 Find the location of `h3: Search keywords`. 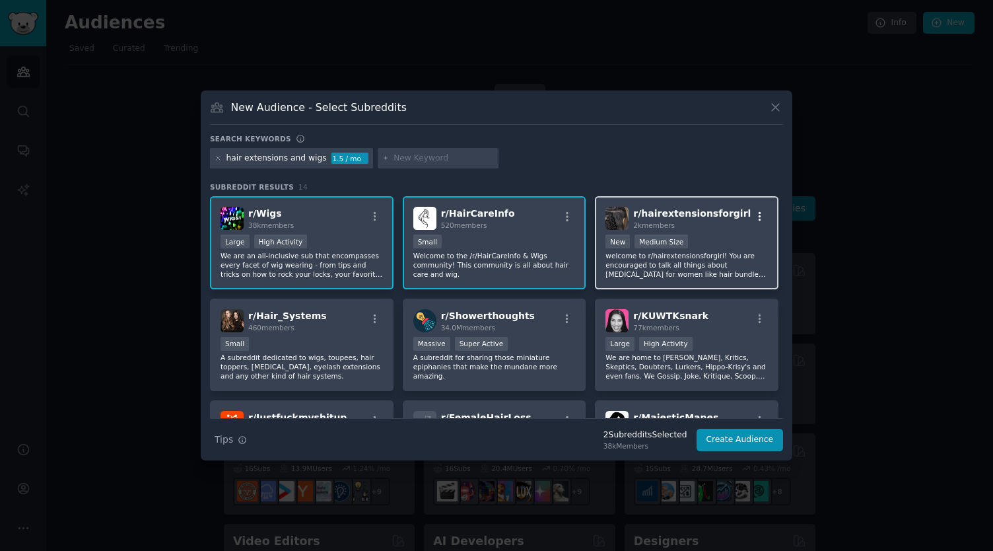

h3: Search keywords is located at coordinates (250, 139).